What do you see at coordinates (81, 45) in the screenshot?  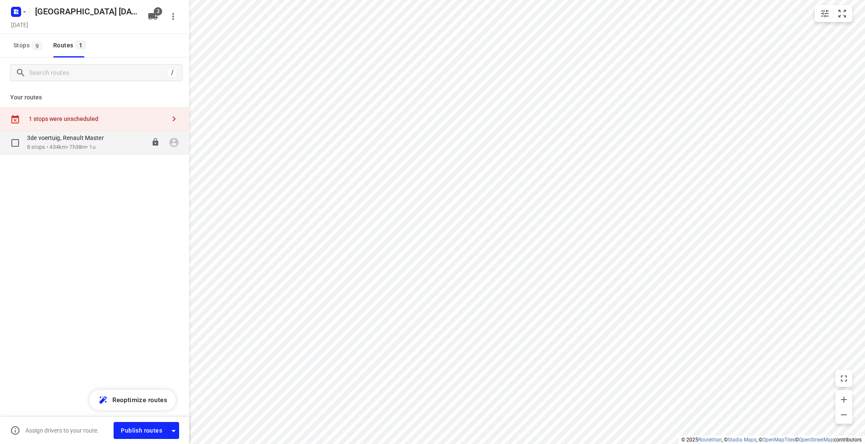 I see `span: 1` at bounding box center [81, 45].